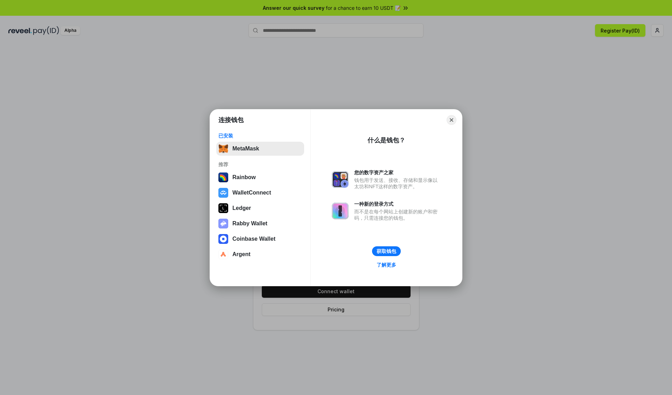 Image resolution: width=672 pixels, height=395 pixels. Describe the element at coordinates (386, 265) in the screenshot. I see `div: 了解更多` at that location.